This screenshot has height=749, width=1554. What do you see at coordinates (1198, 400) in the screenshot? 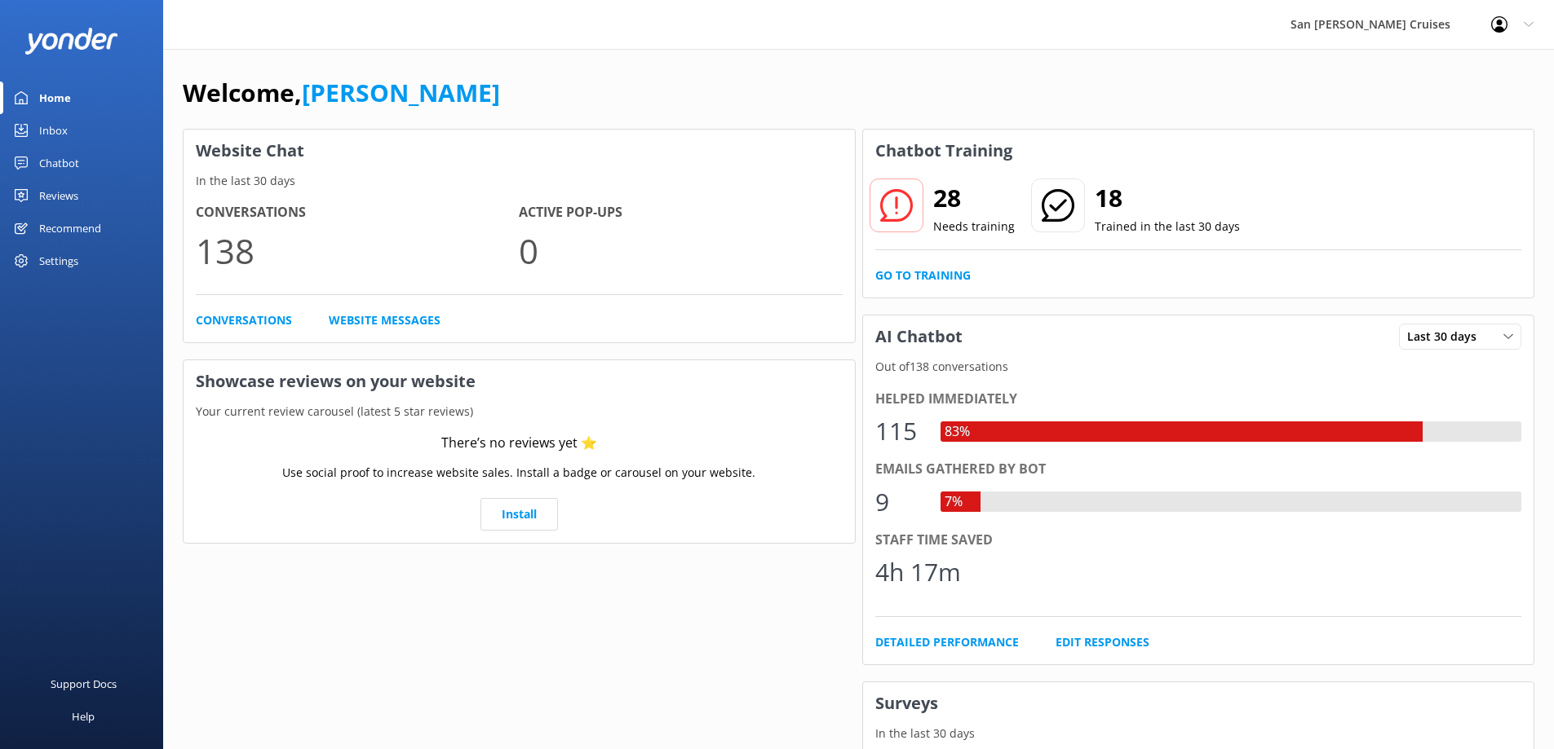
I see `div: Helped immediately` at bounding box center [1198, 400].